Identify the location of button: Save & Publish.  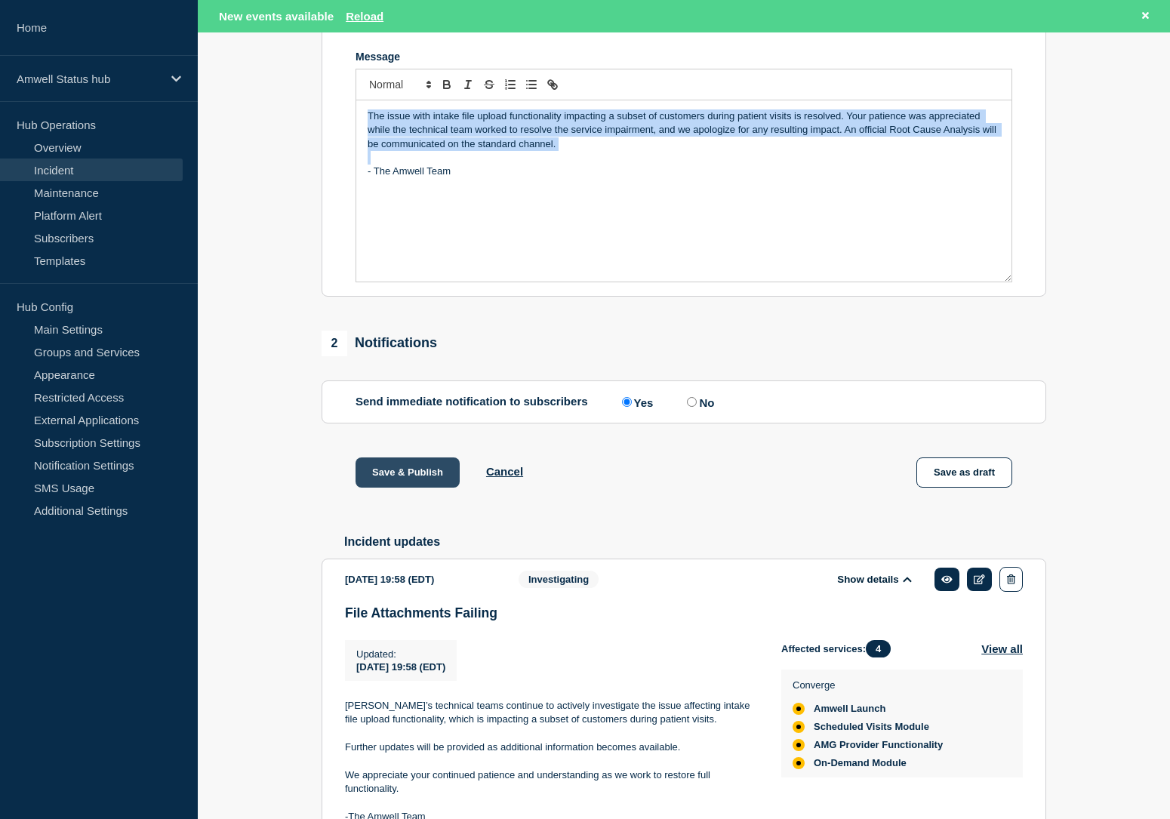
(408, 472).